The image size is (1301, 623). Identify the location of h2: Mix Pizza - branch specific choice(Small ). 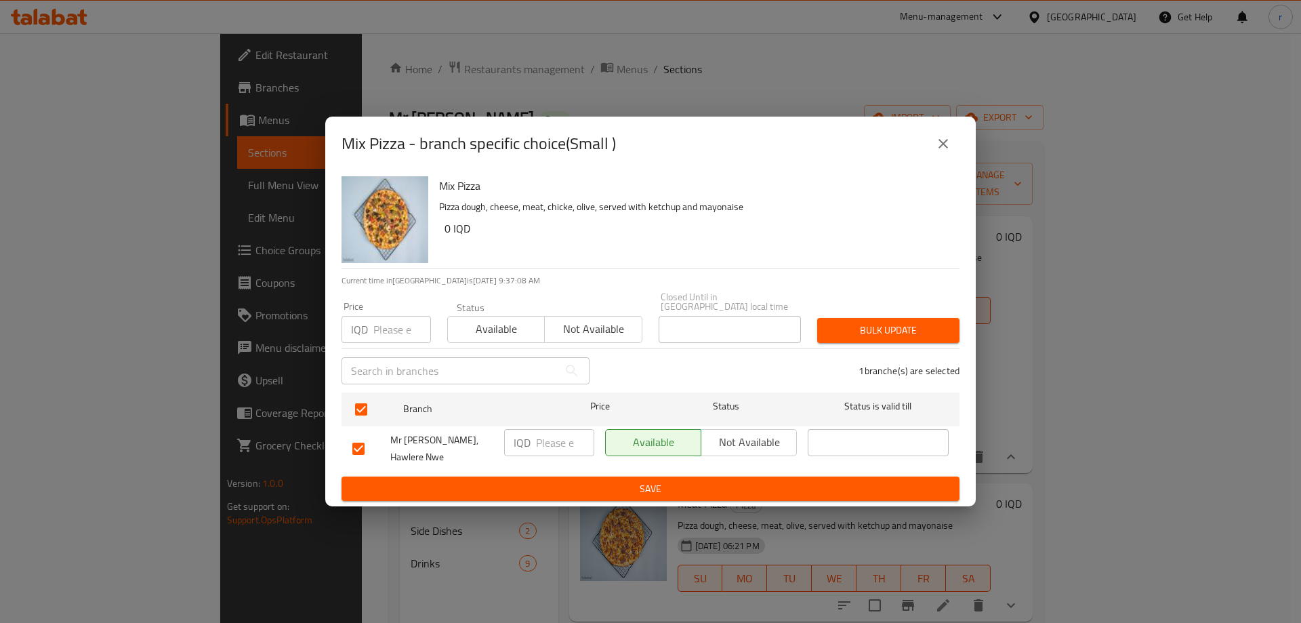
(478, 144).